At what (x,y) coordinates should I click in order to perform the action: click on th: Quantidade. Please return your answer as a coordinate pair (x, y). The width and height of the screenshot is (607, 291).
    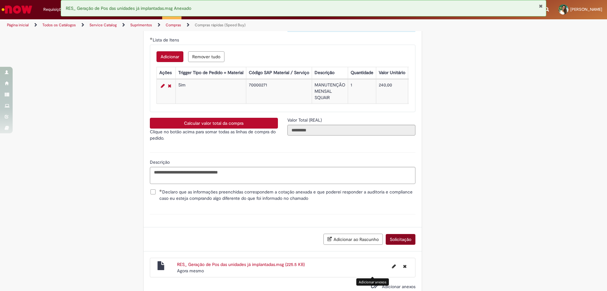
    Looking at the image, I should click on (362, 73).